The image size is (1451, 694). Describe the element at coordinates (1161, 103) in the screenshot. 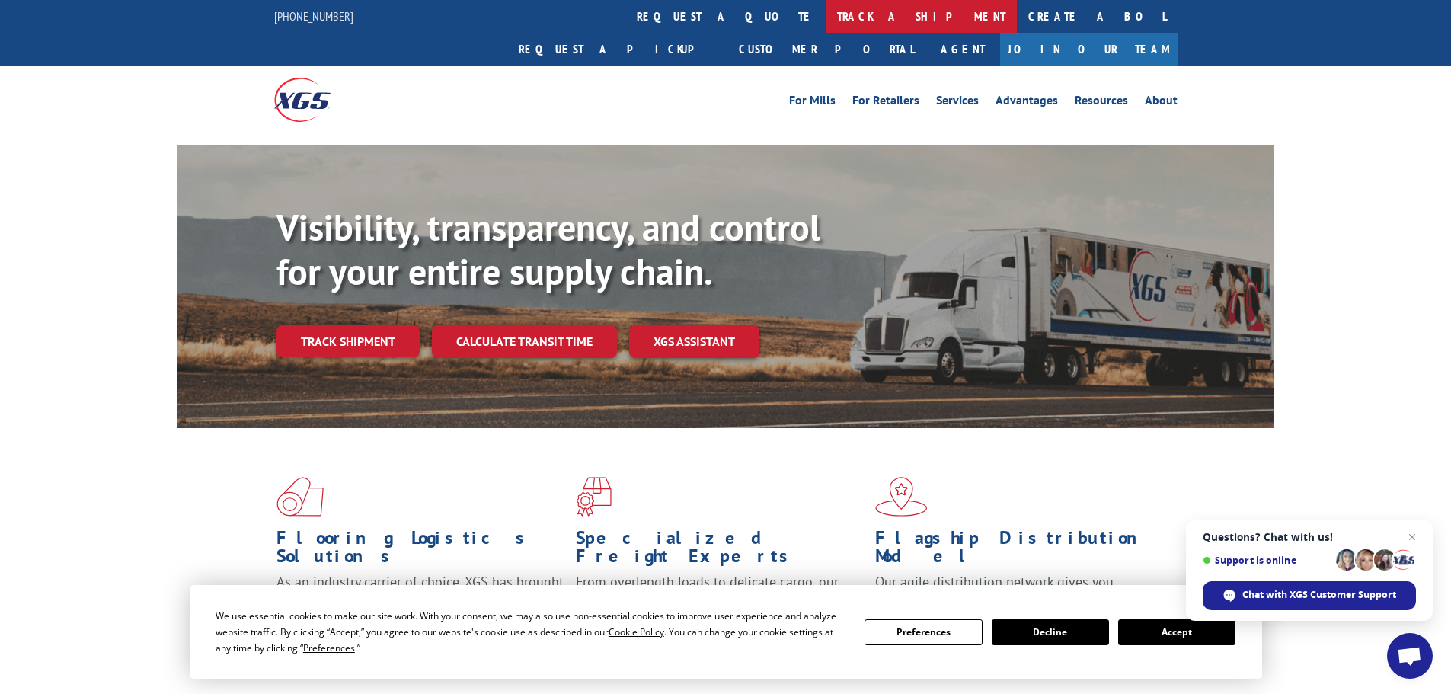

I see `a: About` at that location.